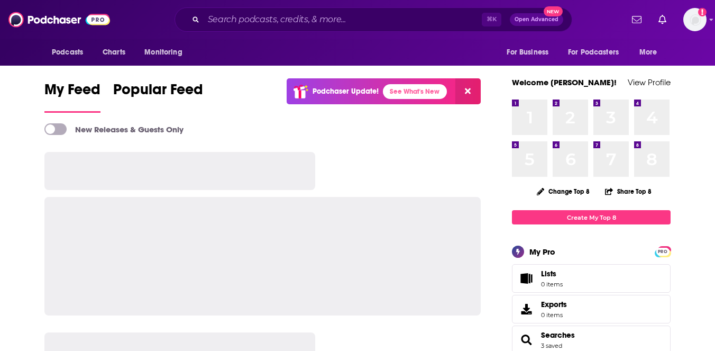 The height and width of the screenshot is (351, 715). Describe the element at coordinates (649, 82) in the screenshot. I see `a: View Profile` at that location.